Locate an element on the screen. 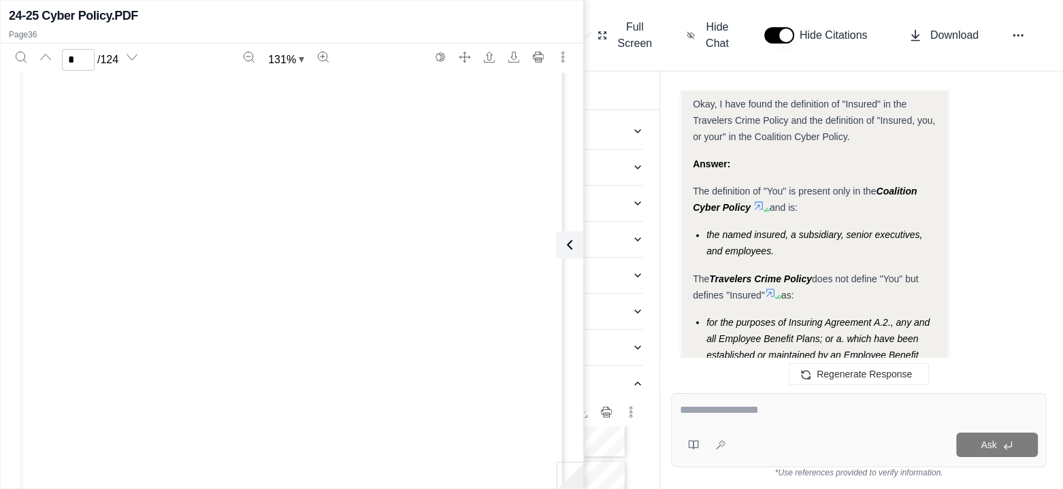  input: Enter a page number is located at coordinates (78, 60).